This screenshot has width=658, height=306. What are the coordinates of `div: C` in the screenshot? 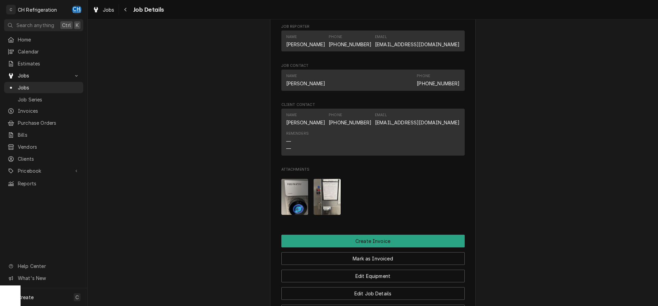 It's located at (11, 10).